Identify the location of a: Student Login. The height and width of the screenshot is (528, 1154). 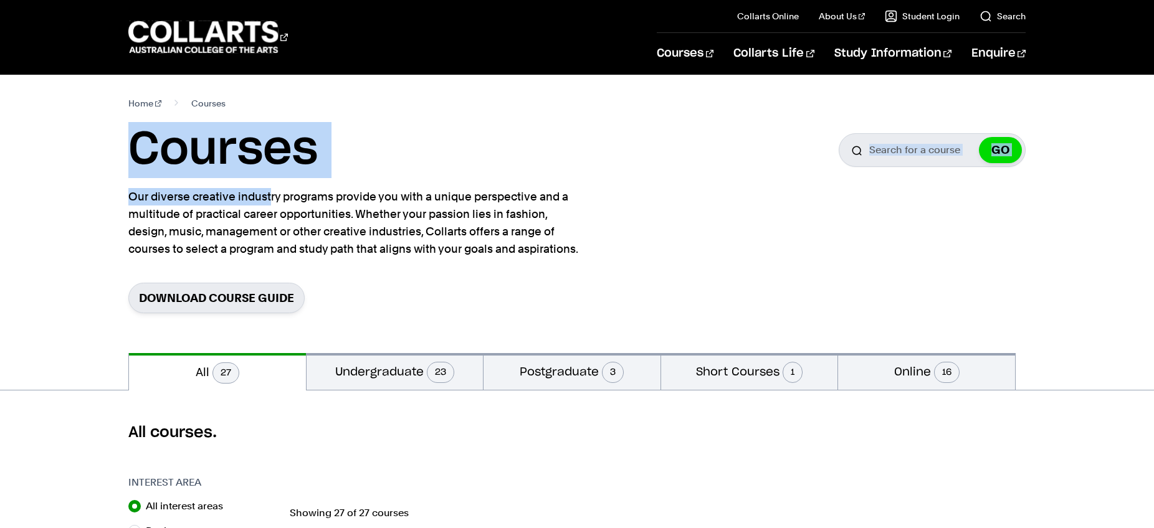
(922, 16).